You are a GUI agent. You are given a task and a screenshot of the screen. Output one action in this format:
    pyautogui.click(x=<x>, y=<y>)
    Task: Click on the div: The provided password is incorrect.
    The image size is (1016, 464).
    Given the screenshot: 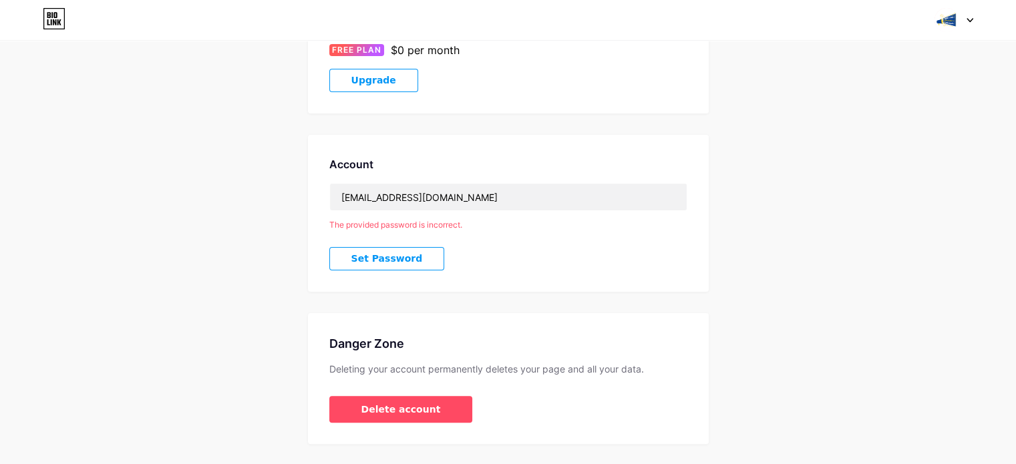 What is the action you would take?
    pyautogui.click(x=508, y=225)
    